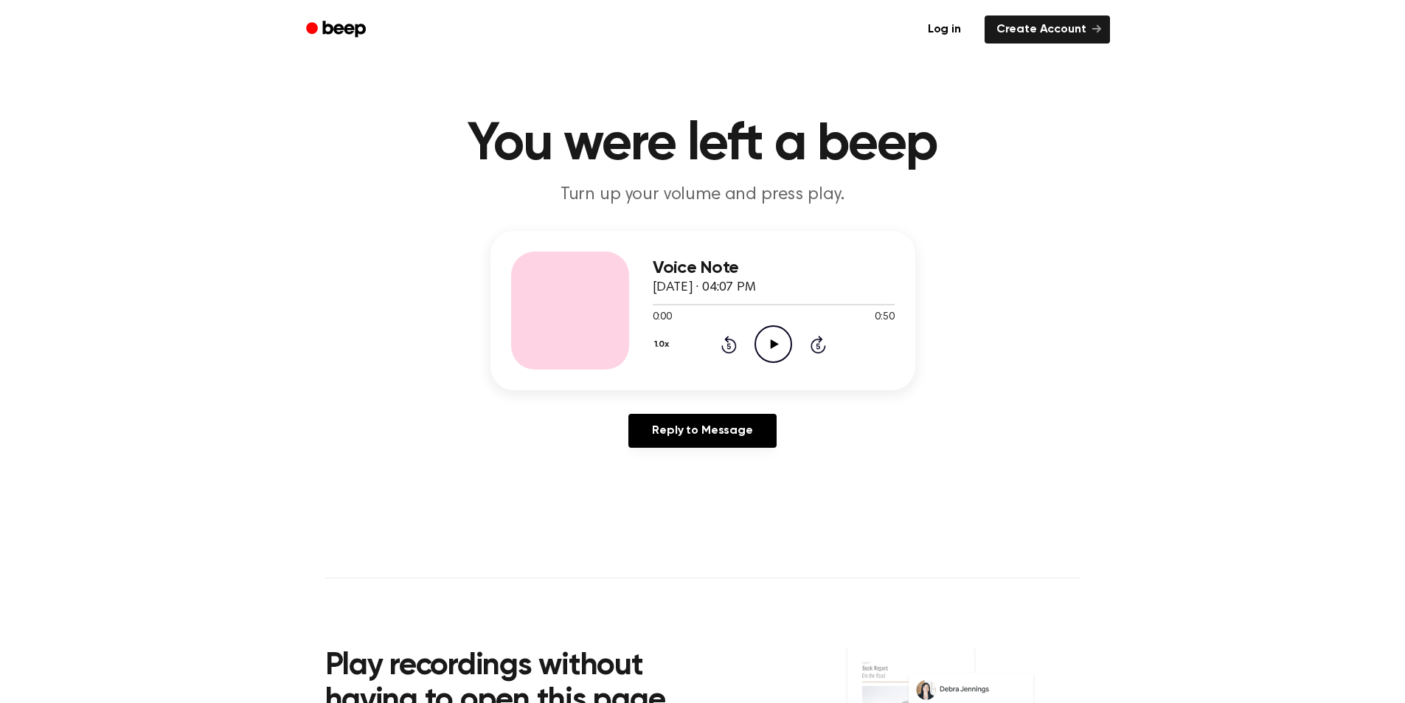 This screenshot has width=1405, height=703. I want to click on button: 1.0x, so click(664, 344).